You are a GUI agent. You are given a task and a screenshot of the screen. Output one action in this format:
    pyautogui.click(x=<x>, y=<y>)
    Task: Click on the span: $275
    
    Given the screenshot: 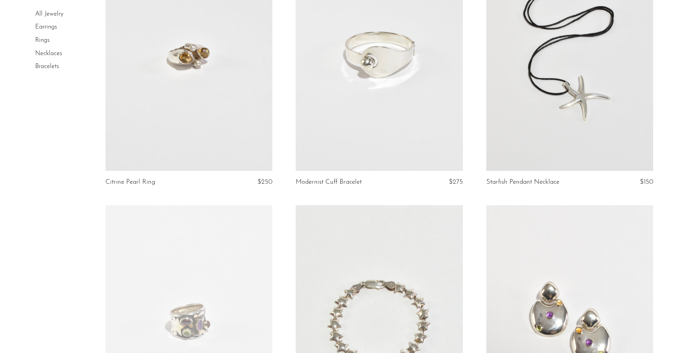 What is the action you would take?
    pyautogui.click(x=456, y=182)
    